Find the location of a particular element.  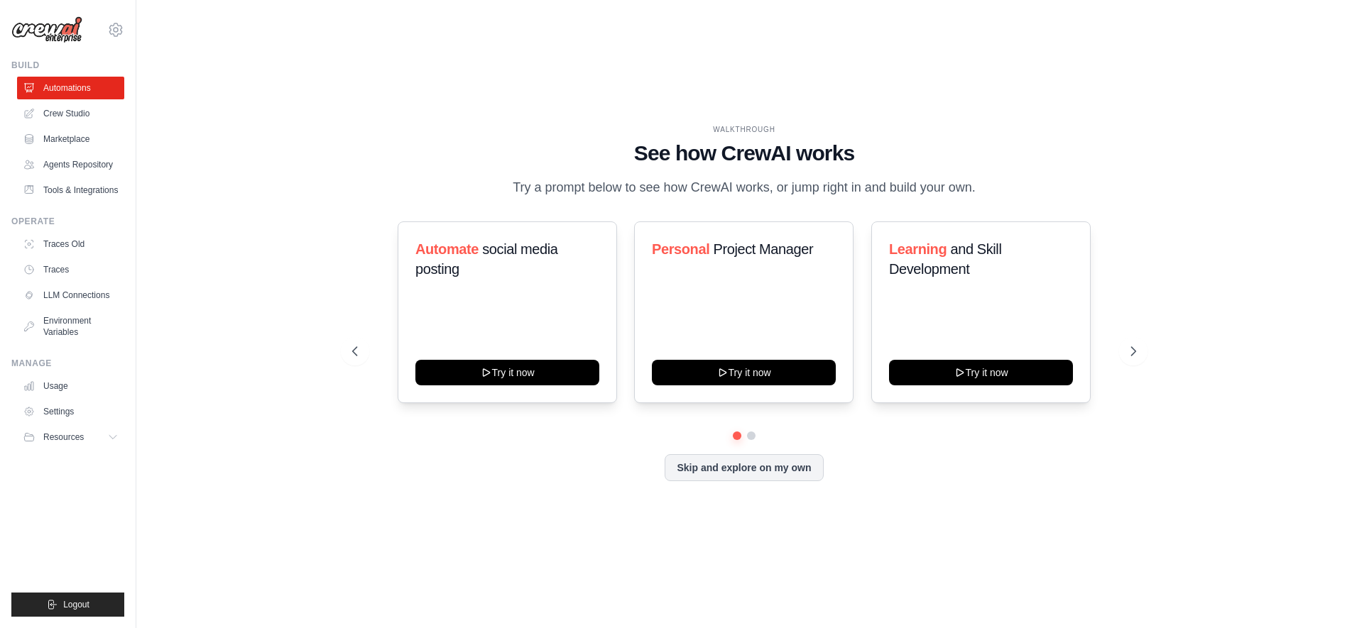

a: Environment Variables is located at coordinates (70, 327).